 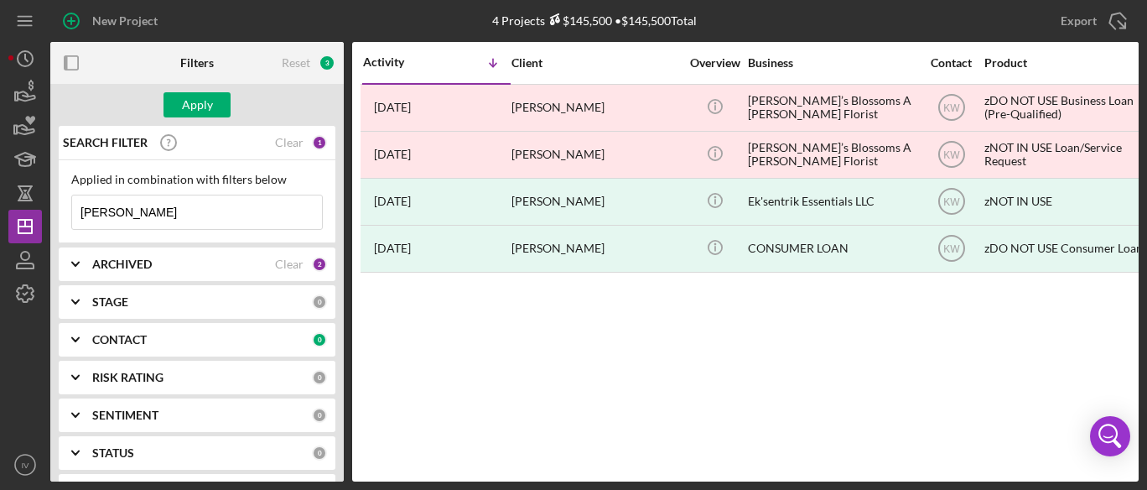 What do you see at coordinates (197, 63) in the screenshot?
I see `b: Filters` at bounding box center [197, 63].